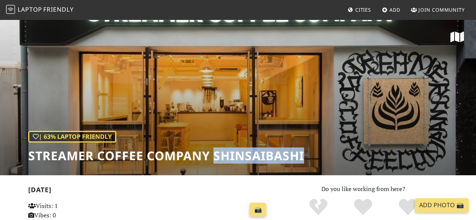  Describe the element at coordinates (58, 9) in the screenshot. I see `span: Friendly` at that location.